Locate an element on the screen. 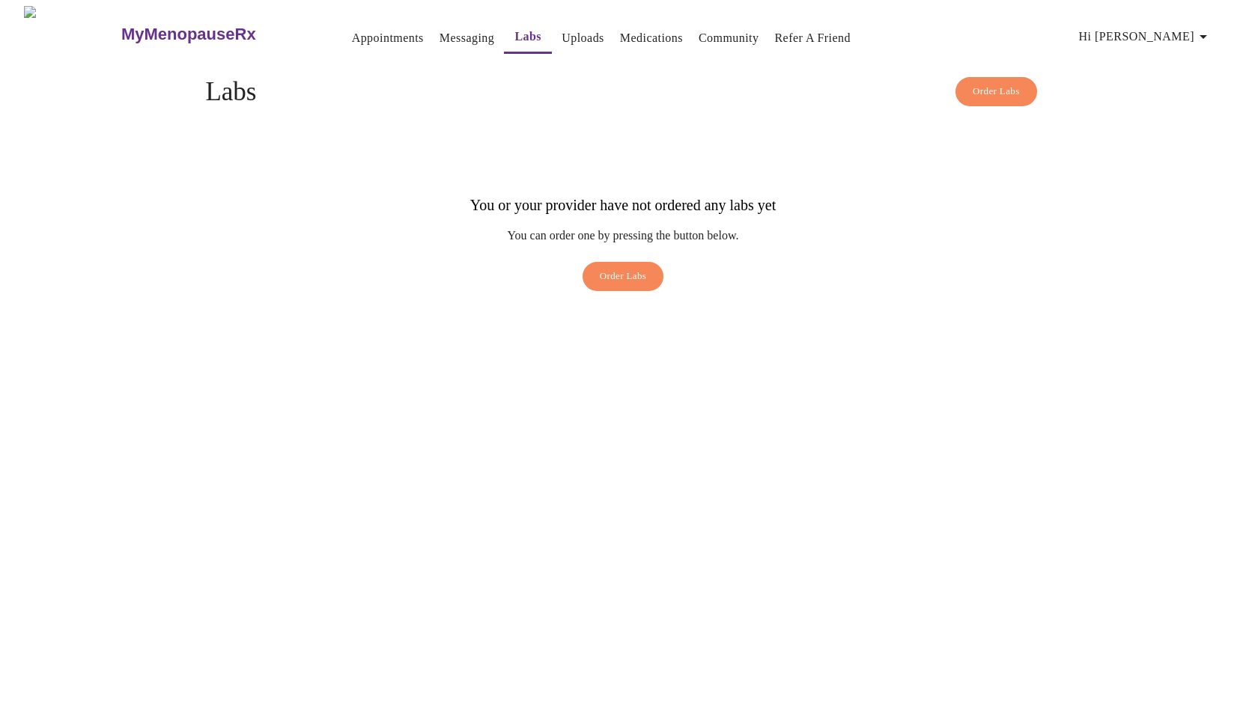  h3: You or your provider have not ordered any labs yet is located at coordinates (623, 205).